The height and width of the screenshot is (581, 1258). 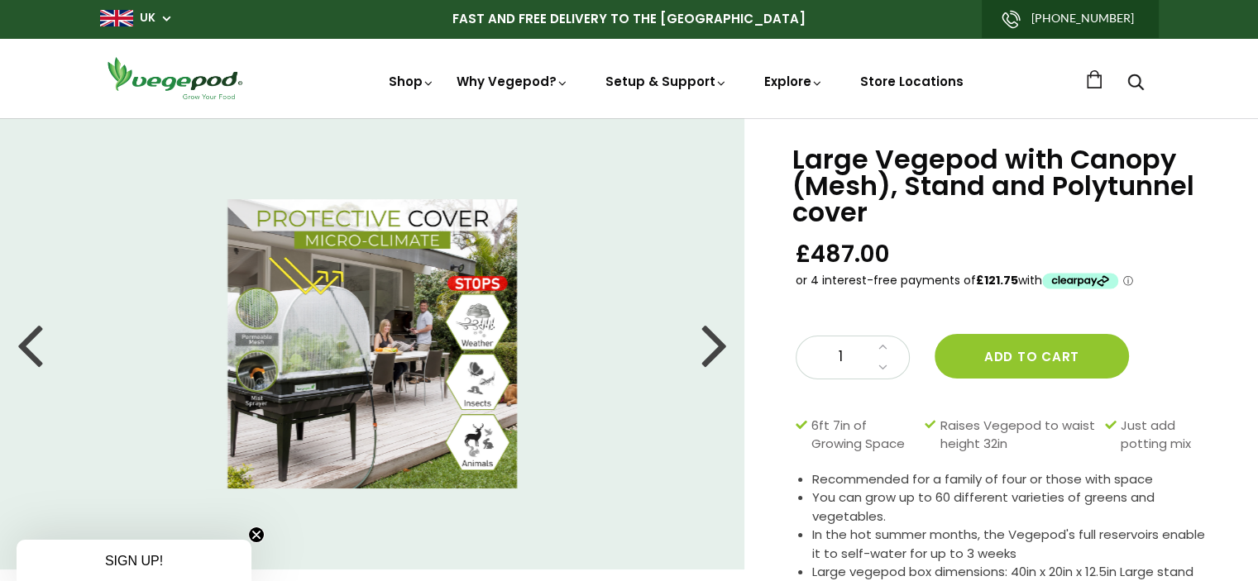 What do you see at coordinates (882, 368) in the screenshot?
I see `a: Decrease quantity by 1` at bounding box center [882, 368].